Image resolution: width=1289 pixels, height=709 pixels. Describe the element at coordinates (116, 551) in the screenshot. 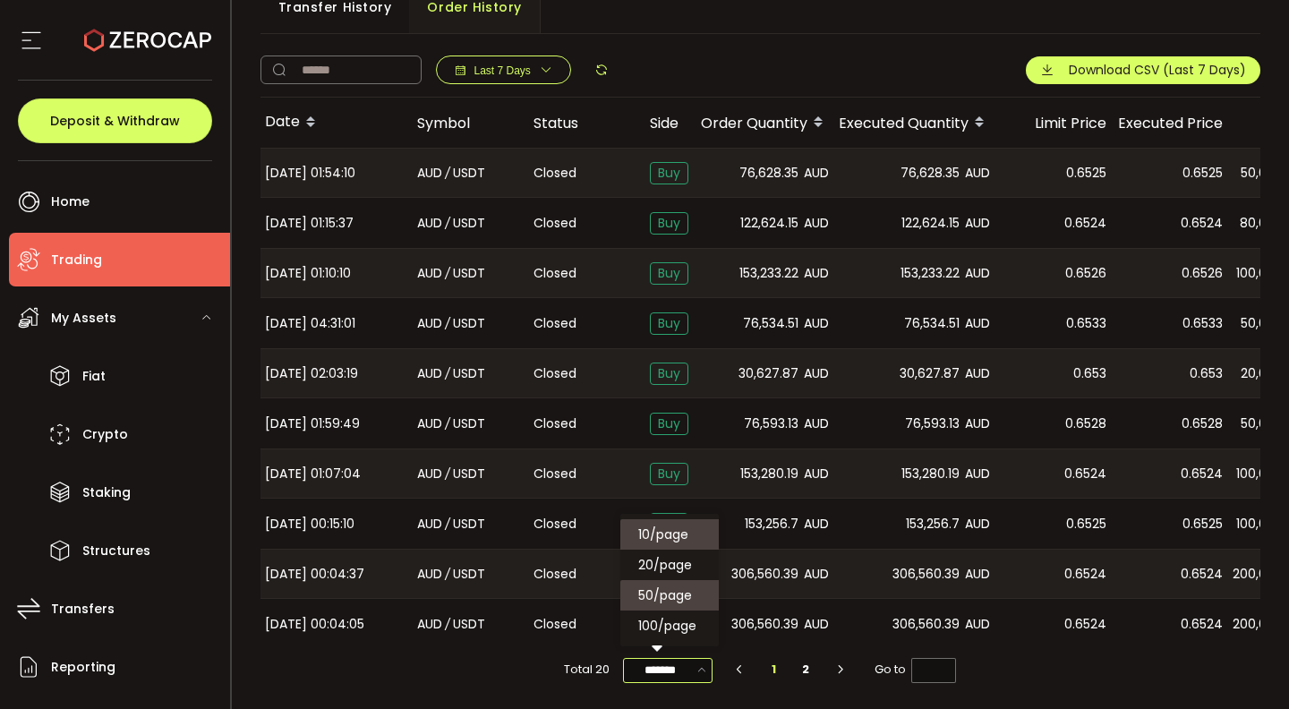

I see `span: Structures` at that location.